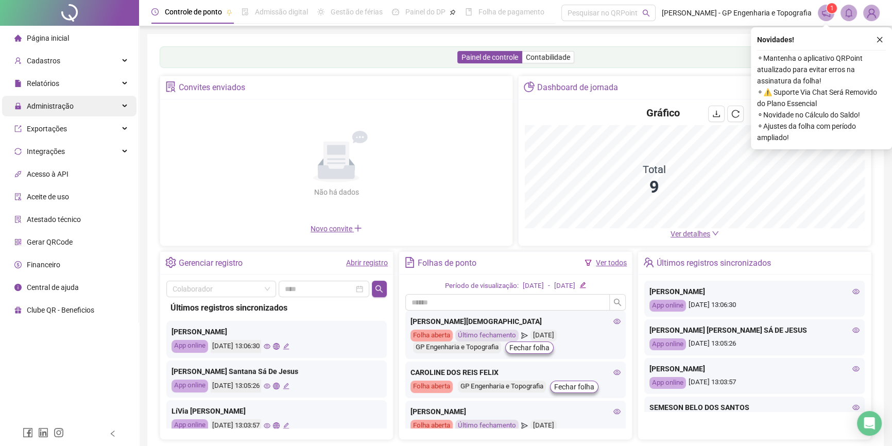 This screenshot has width=892, height=446. Describe the element at coordinates (18, 242) in the screenshot. I see `span: qrcode` at that location.